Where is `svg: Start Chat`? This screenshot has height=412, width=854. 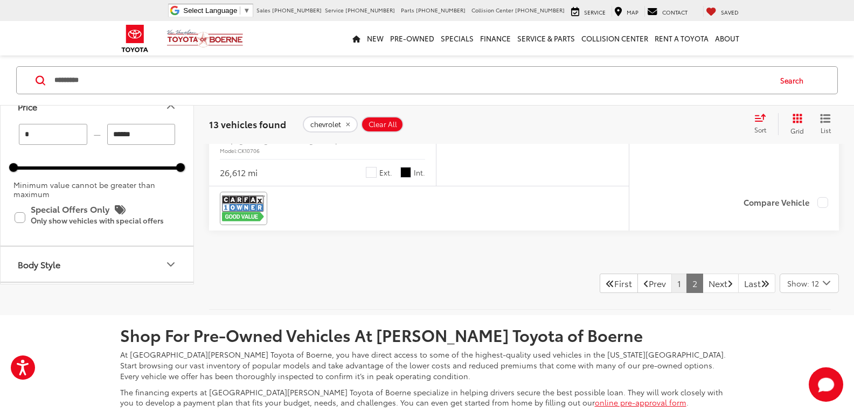 svg: Start Chat is located at coordinates (826, 385).